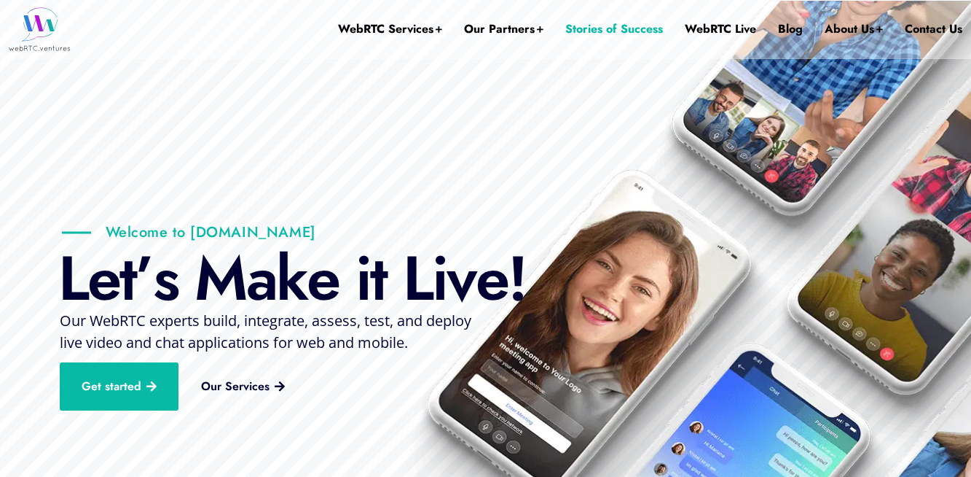  Describe the element at coordinates (243, 386) in the screenshot. I see `a: Our Services` at that location.